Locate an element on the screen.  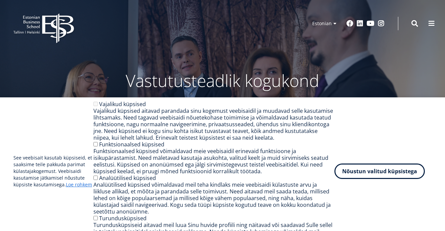
a: Facebook is located at coordinates (350, 24).